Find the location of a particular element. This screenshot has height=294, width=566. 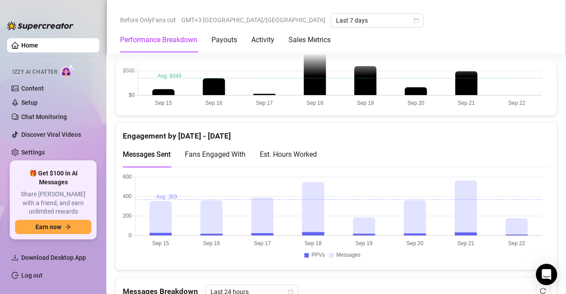

a: Home is located at coordinates (30, 45).